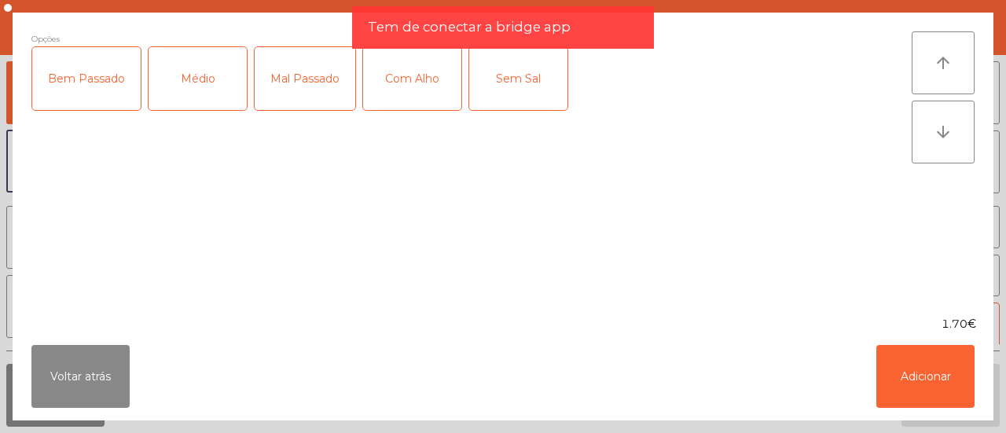 Image resolution: width=1006 pixels, height=433 pixels. Describe the element at coordinates (86, 79) in the screenshot. I see `div: Bem Passado` at that location.